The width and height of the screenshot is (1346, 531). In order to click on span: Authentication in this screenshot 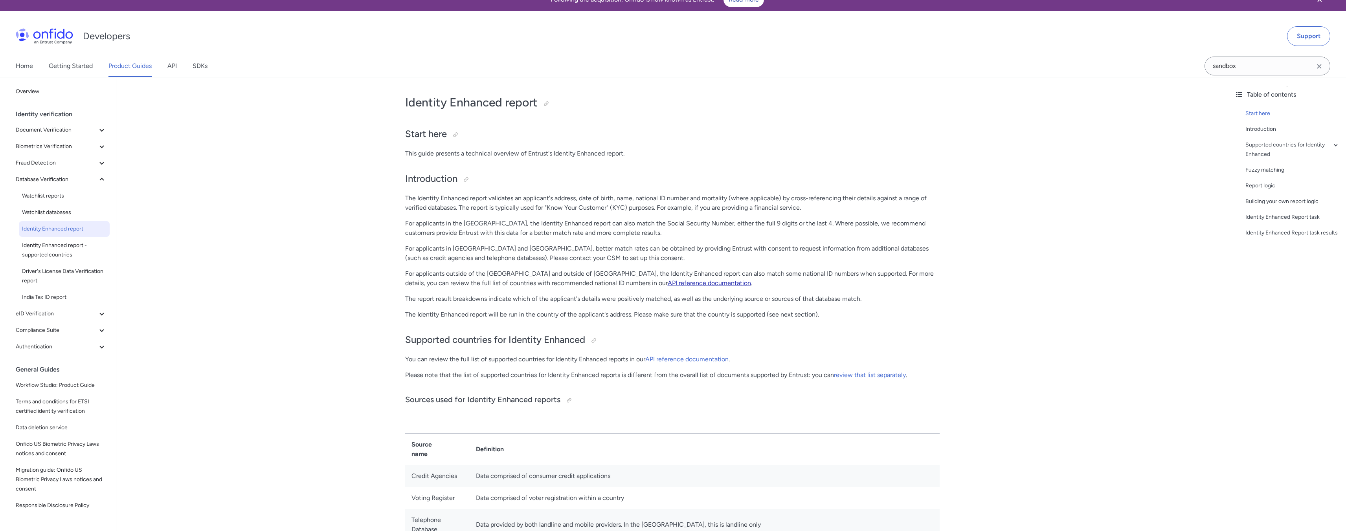, I will do `click(56, 347)`.